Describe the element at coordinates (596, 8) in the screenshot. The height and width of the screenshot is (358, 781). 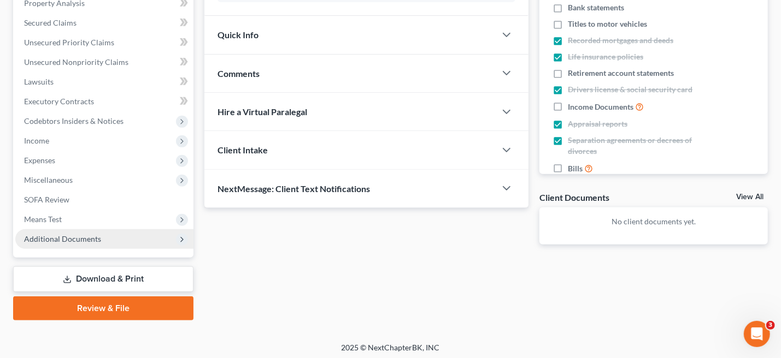
I see `span: Bank statements` at that location.